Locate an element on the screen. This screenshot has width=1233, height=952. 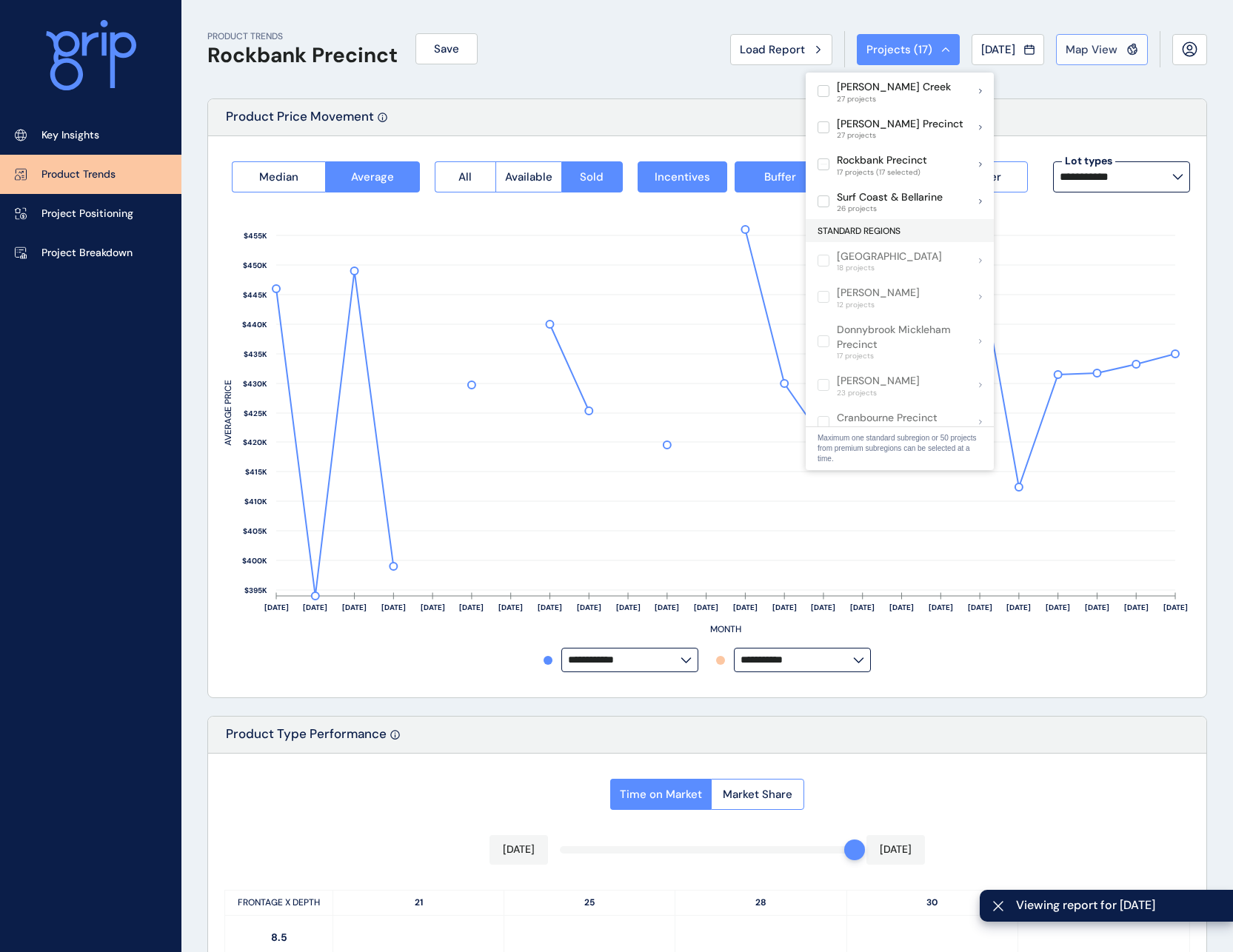
button: Sold is located at coordinates (592, 177).